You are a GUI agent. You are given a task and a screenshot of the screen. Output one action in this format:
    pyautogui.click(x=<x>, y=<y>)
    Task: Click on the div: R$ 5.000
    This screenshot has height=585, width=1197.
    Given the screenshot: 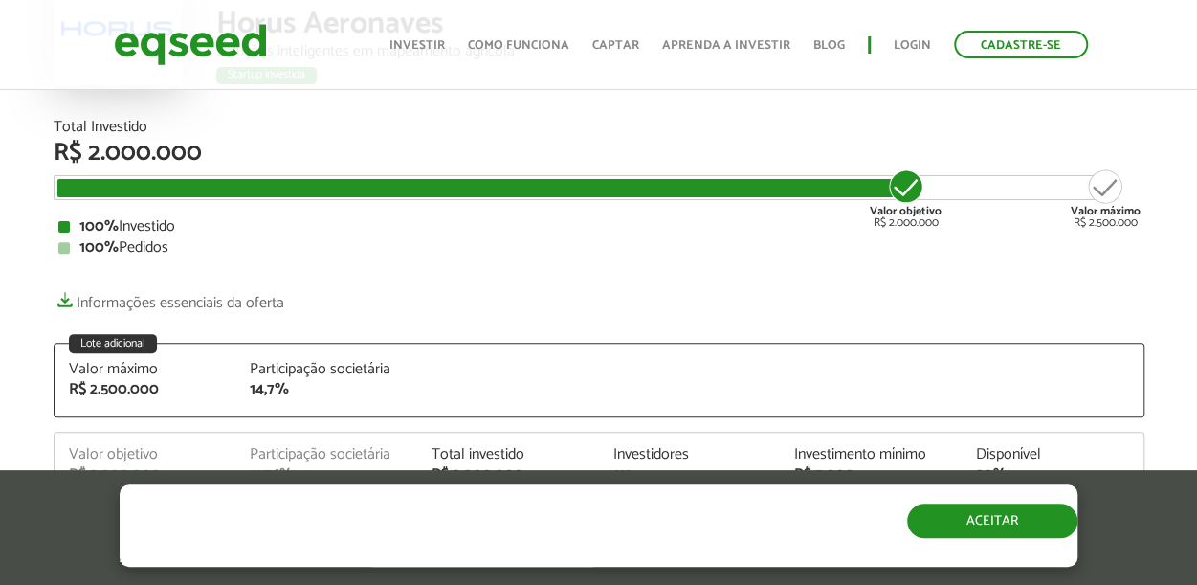 What is the action you would take?
    pyautogui.click(x=871, y=475)
    